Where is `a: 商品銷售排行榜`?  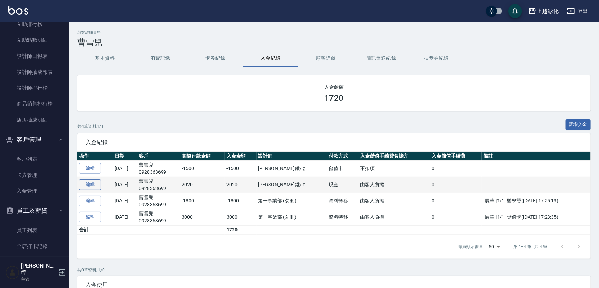
a: 商品銷售排行榜 is located at coordinates (35, 104).